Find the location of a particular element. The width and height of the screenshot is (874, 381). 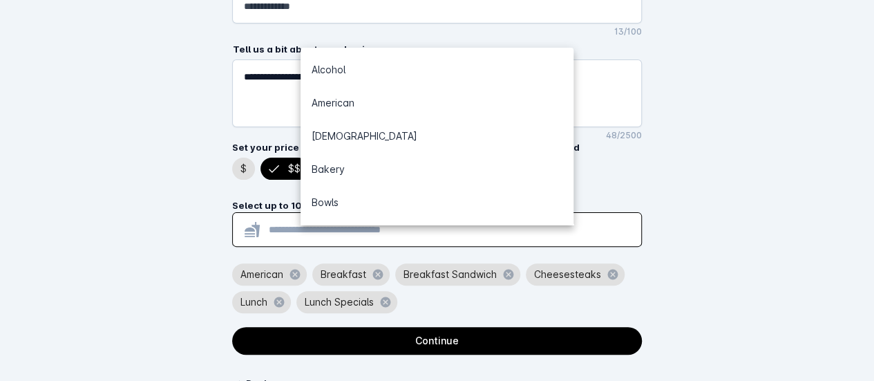

div: American is located at coordinates (333, 103).